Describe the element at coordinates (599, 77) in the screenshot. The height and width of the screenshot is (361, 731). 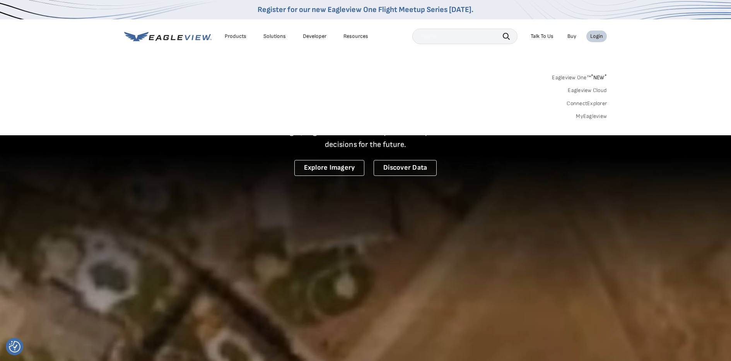
I see `span: NEW` at that location.